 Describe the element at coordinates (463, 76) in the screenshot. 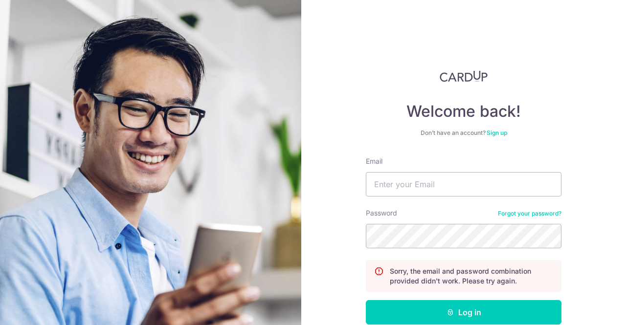

I see `img: CardUp Logo` at that location.